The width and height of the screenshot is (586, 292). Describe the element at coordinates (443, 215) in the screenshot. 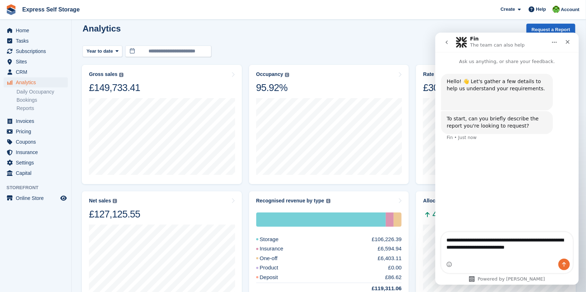

I see `span: 406.3` at that location.